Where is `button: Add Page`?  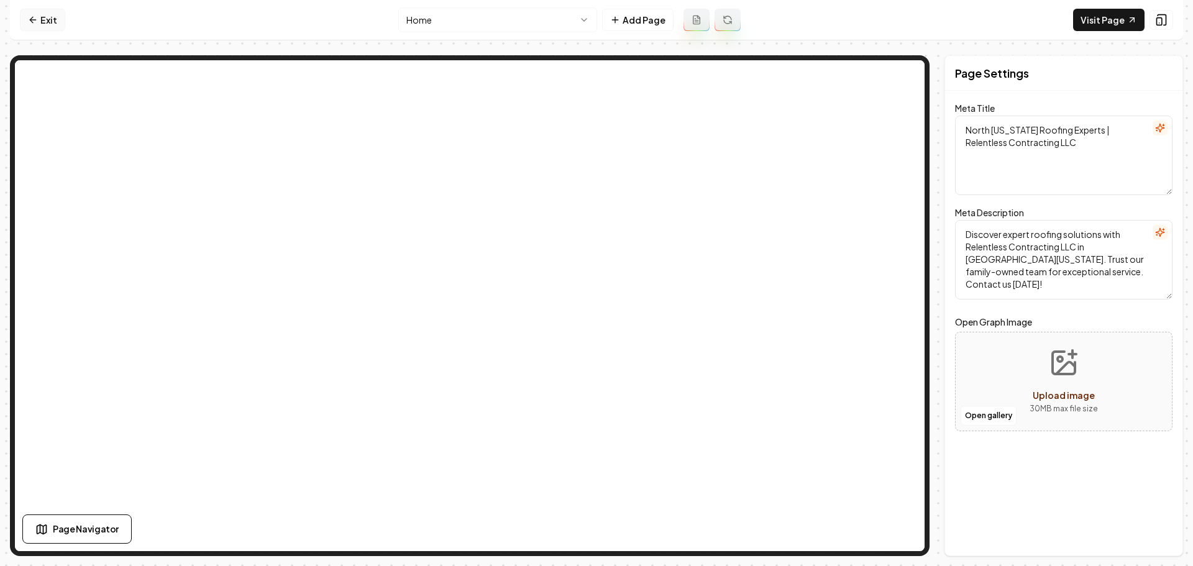
button: Add Page is located at coordinates (638, 20).